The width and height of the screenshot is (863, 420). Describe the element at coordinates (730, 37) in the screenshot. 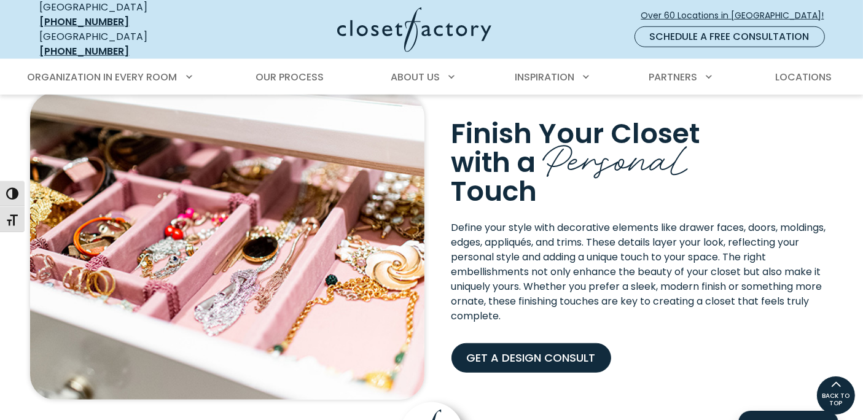

I see `a: Schedule a Free Consultation` at that location.